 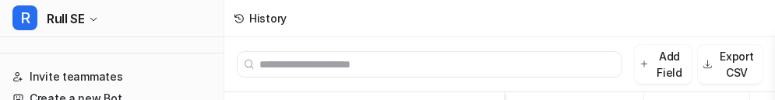 What do you see at coordinates (287, 20) in the screenshot?
I see `div: Close` at bounding box center [287, 20].